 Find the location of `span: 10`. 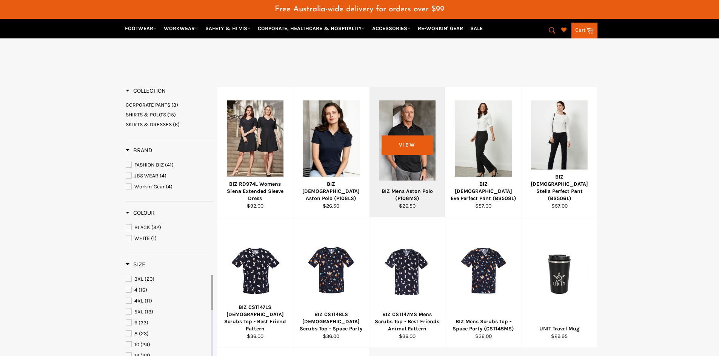

span: 10 is located at coordinates (137, 345).